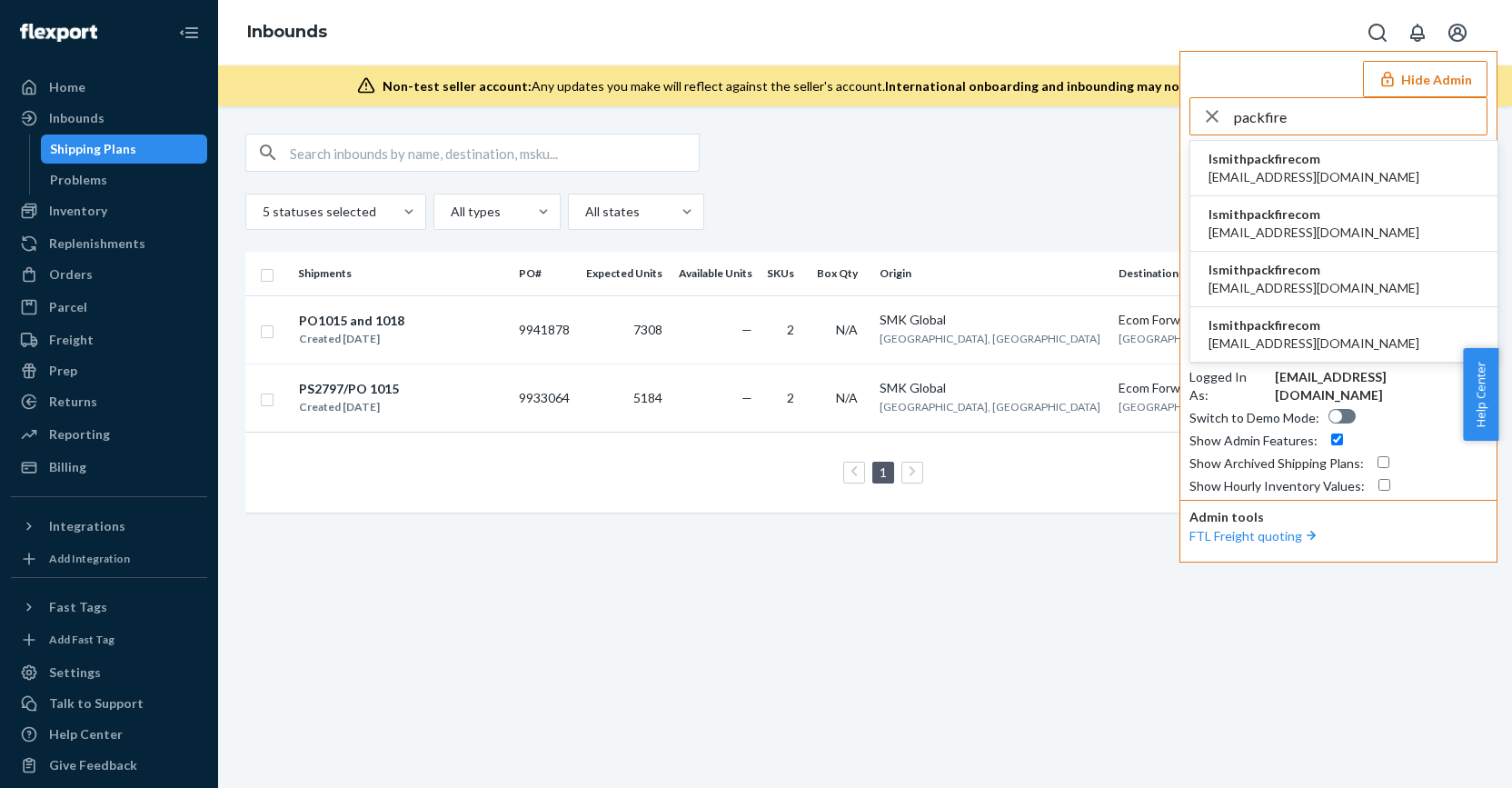 This screenshot has height=788, width=1512. What do you see at coordinates (450, 211) in the screenshot?
I see `input: All types` at bounding box center [450, 211].